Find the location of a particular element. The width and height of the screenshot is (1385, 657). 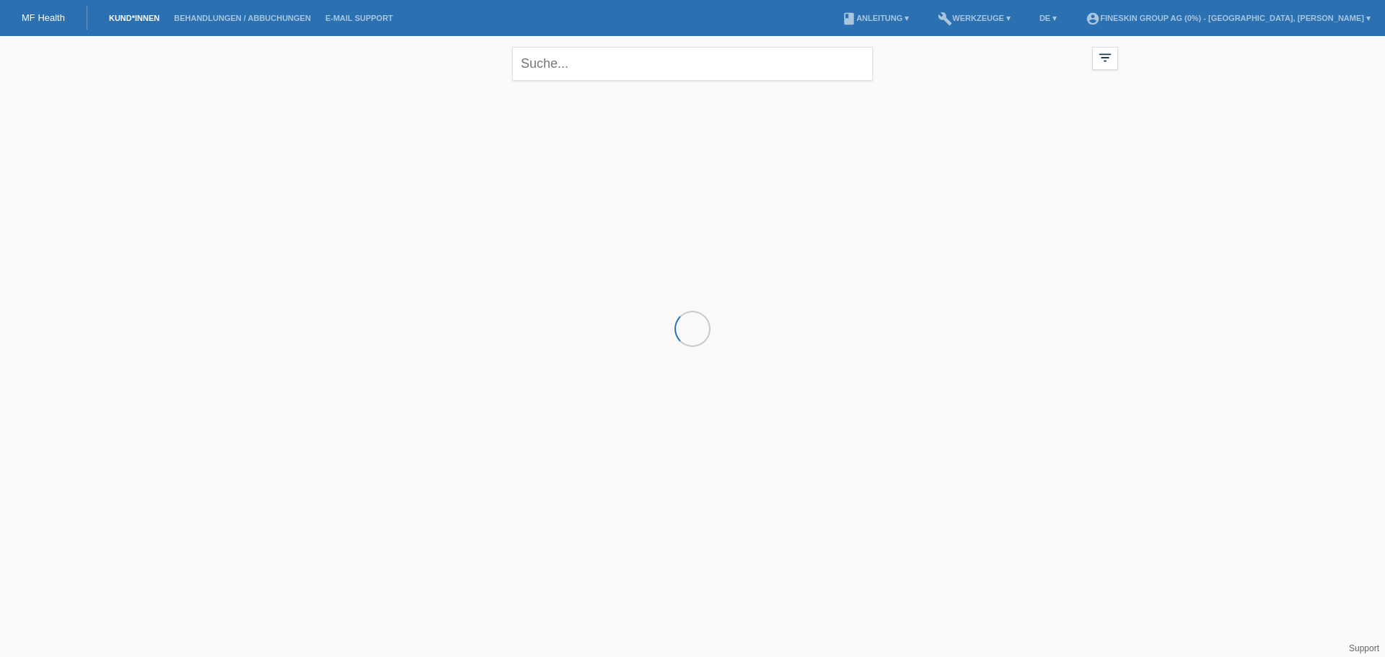

i: build is located at coordinates (945, 19).